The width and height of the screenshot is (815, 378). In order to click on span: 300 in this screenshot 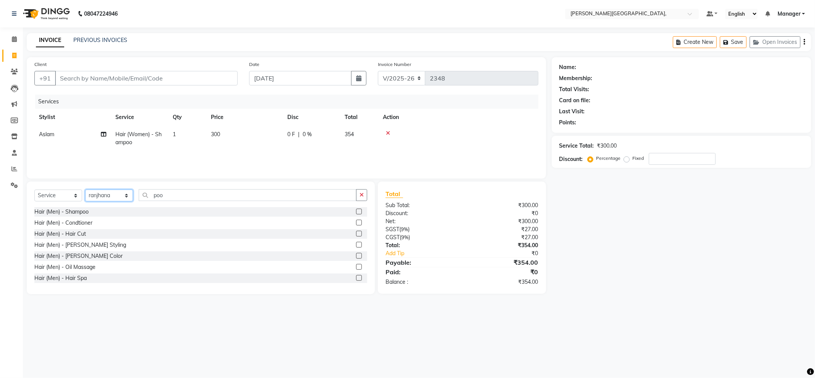, I will do `click(215, 134)`.